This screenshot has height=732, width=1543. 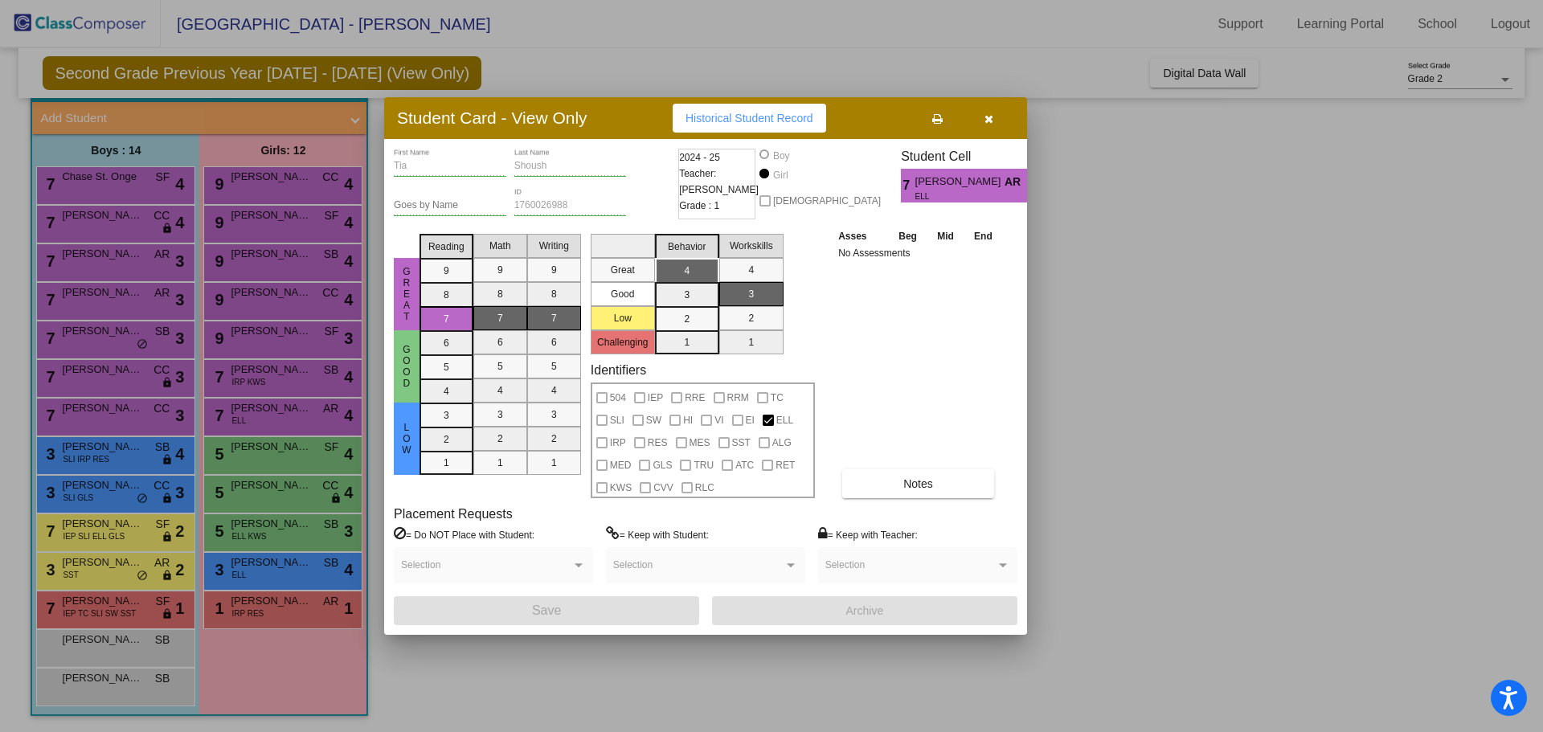 What do you see at coordinates (719, 420) in the screenshot?
I see `span: VI` at bounding box center [719, 420].